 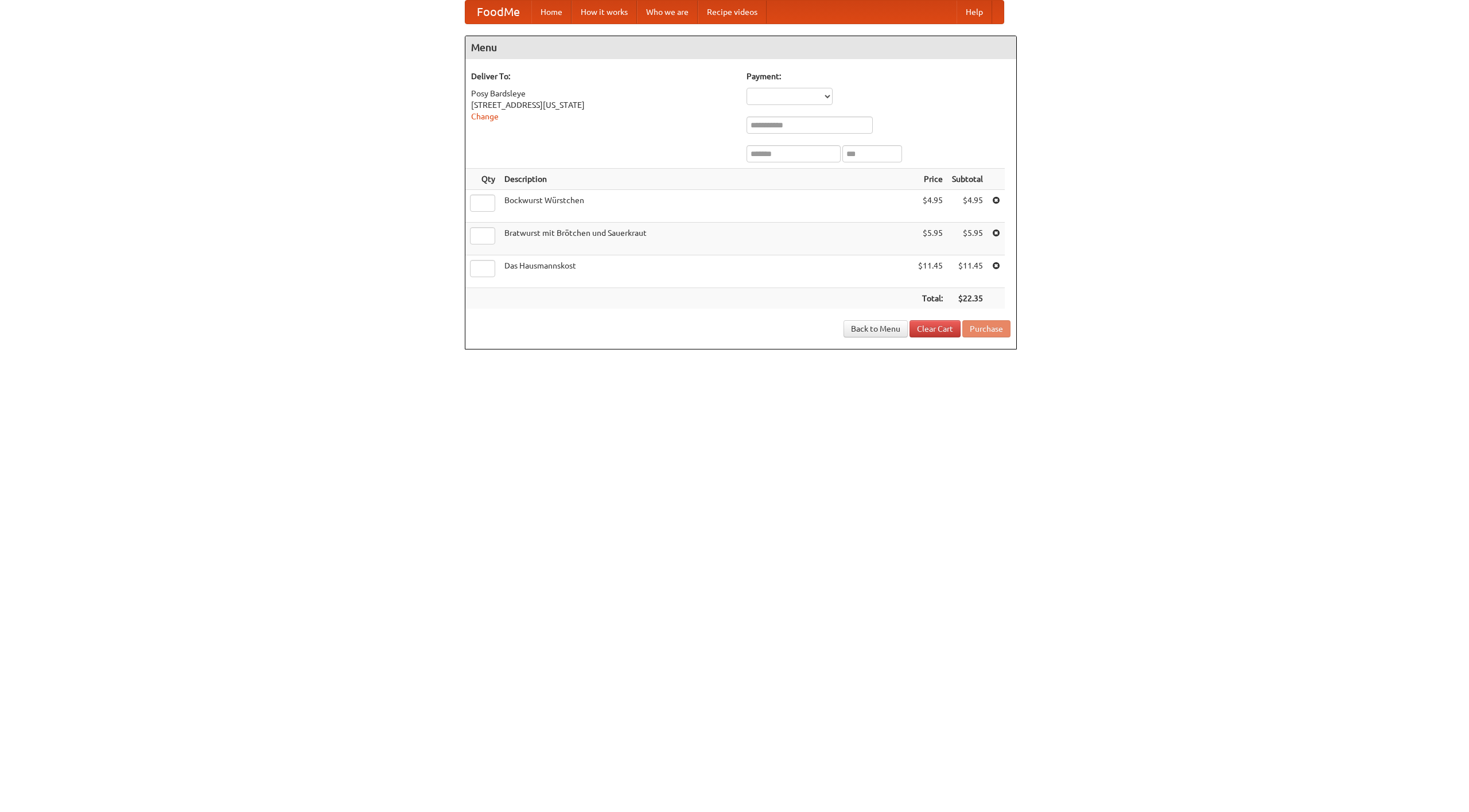 What do you see at coordinates (931, 298) in the screenshot?
I see `th: Total:` at bounding box center [931, 298].